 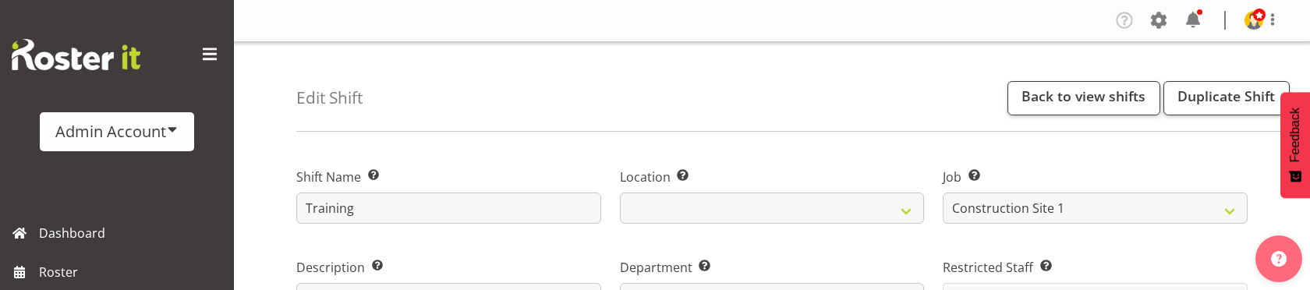 I want to click on h4: Edit Shift, so click(x=329, y=97).